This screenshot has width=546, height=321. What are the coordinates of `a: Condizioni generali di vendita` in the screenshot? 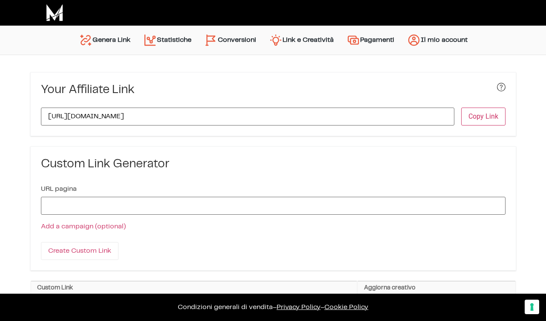 It's located at (225, 307).